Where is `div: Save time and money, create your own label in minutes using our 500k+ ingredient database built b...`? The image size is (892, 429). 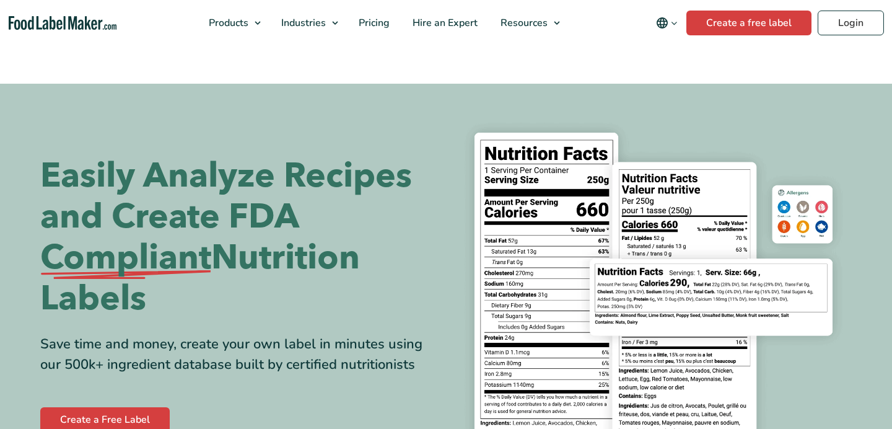
div: Save time and money, create your own label in minutes using our 500k+ ingredient database built b... is located at coordinates (238, 354).